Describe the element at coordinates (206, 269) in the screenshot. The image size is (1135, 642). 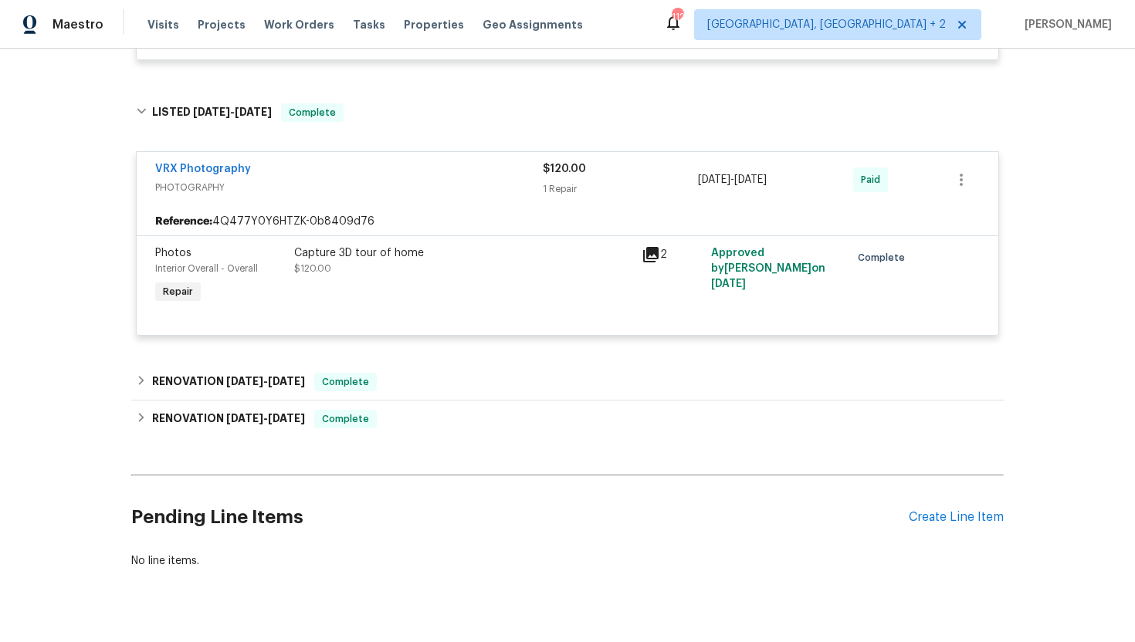
I see `span: Interior Overall - Overall` at that location.